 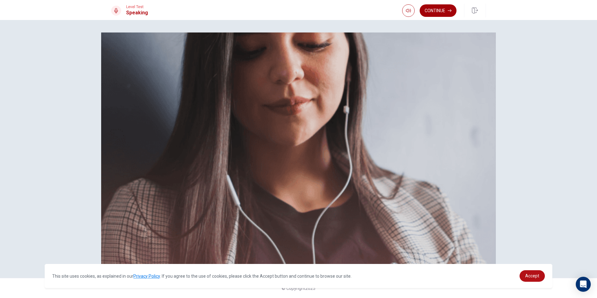 What do you see at coordinates (137, 7) in the screenshot?
I see `span: Level Test` at bounding box center [137, 7].